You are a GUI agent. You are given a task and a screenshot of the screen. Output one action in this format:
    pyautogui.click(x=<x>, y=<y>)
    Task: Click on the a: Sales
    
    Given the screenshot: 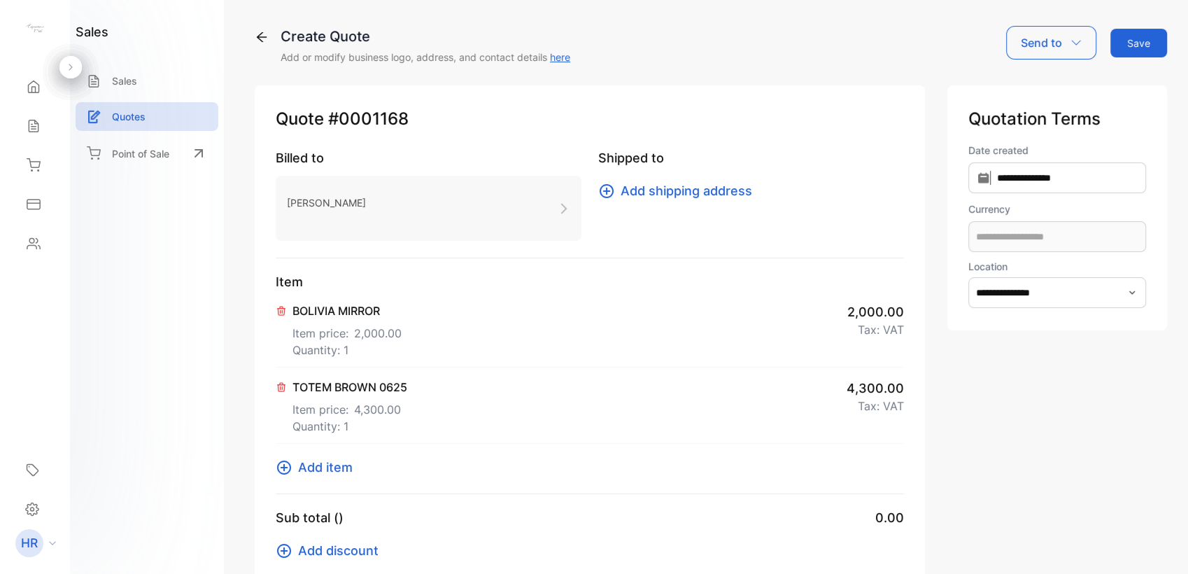 What is the action you would take?
    pyautogui.click(x=147, y=80)
    